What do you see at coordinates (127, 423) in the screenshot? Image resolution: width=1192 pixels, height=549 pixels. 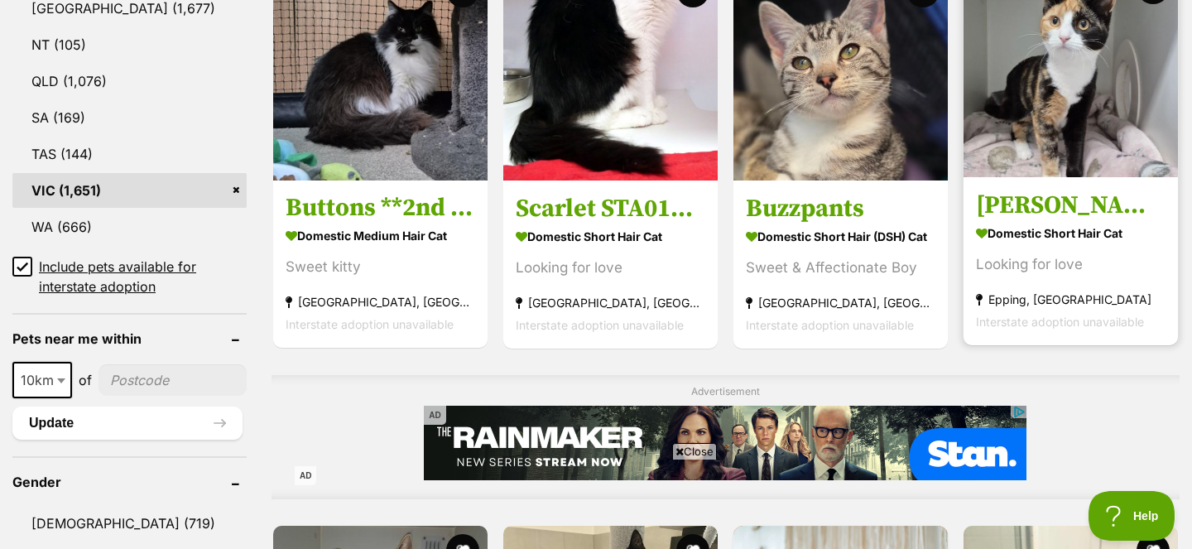 I see `button: Update` at bounding box center [127, 423].